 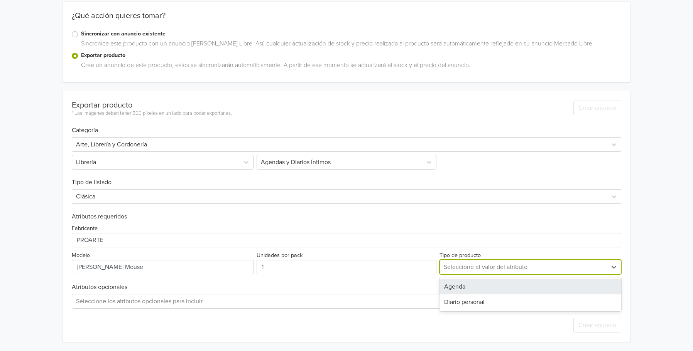 What do you see at coordinates (350, 67) in the screenshot?
I see `div: Cree un anuncio de este producto, estos se sincronizarán automáticamente. A partir de ese momento...` at bounding box center [350, 67].